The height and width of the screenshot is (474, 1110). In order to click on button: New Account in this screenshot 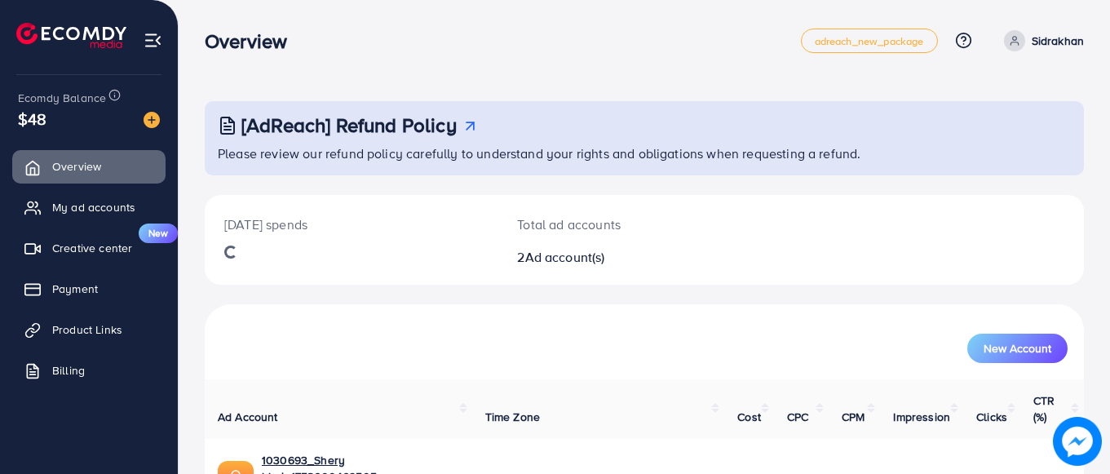, I will do `click(1017, 348)`.